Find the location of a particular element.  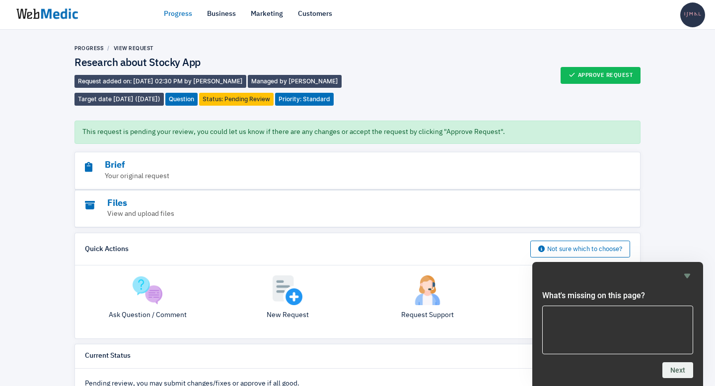

span: Question is located at coordinates (181, 99).